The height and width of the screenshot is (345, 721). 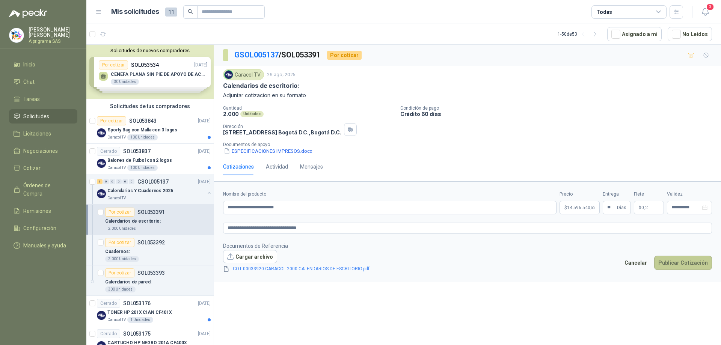 I want to click on button: ESPECIFICACIONES IMPRESOS.docx, so click(x=268, y=151).